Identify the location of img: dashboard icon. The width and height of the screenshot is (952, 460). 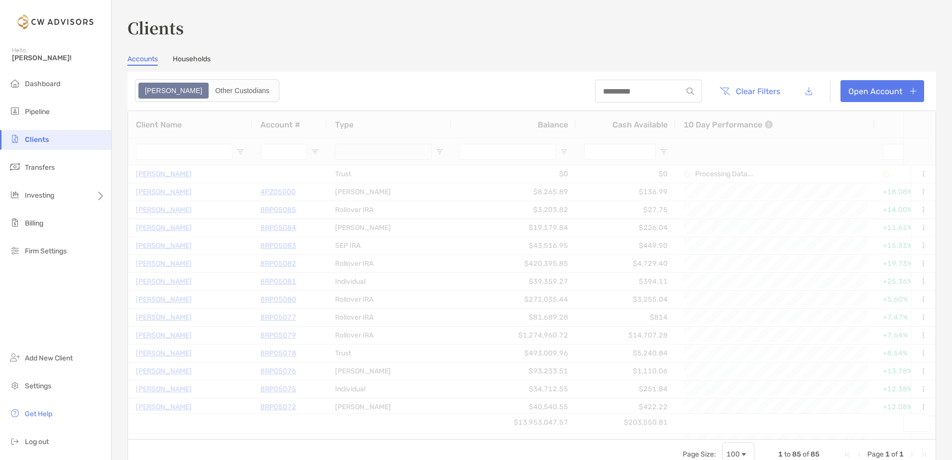
(15, 83).